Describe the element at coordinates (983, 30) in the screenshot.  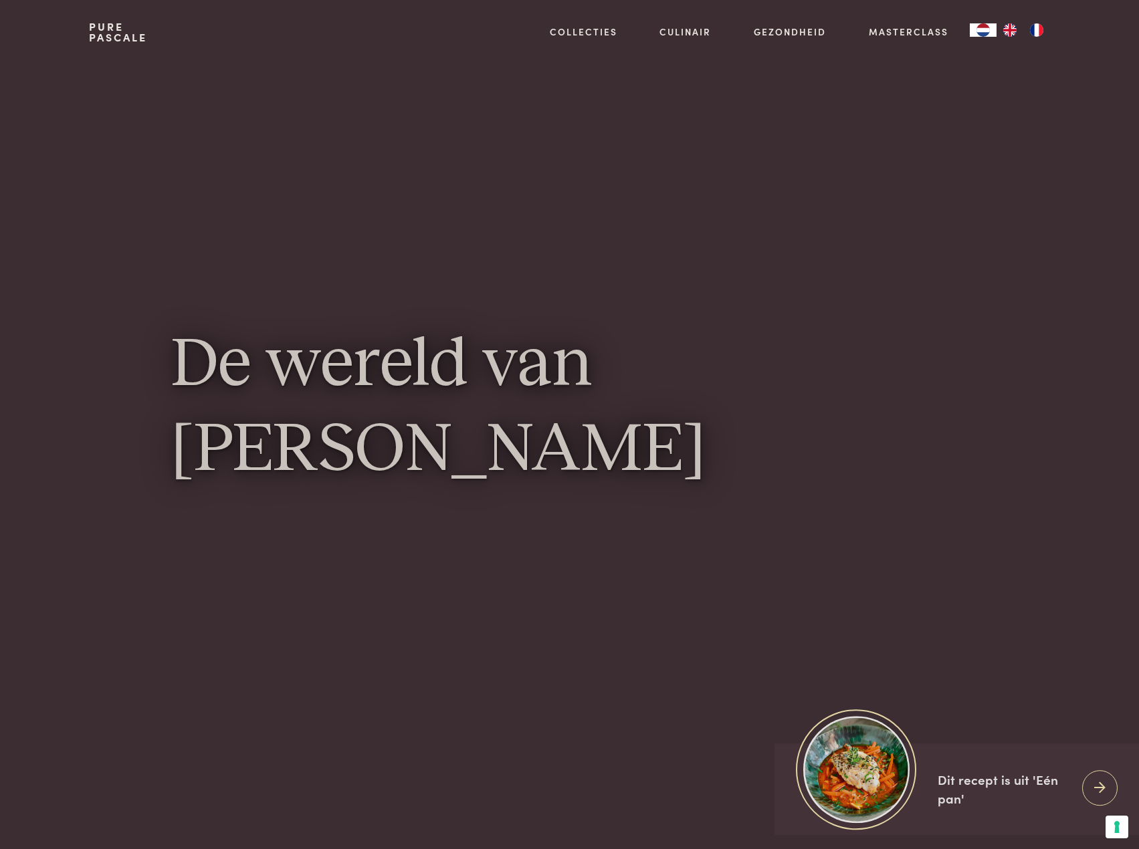
I see `a: NL` at that location.